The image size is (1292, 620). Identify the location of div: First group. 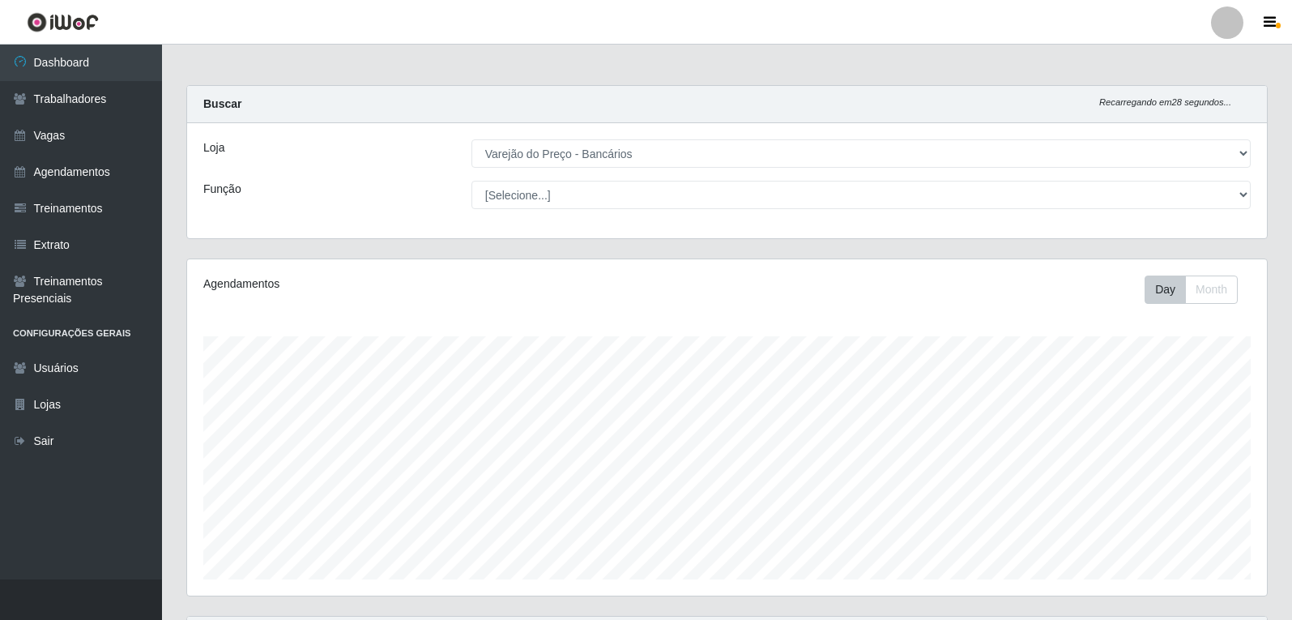
(1191, 289).